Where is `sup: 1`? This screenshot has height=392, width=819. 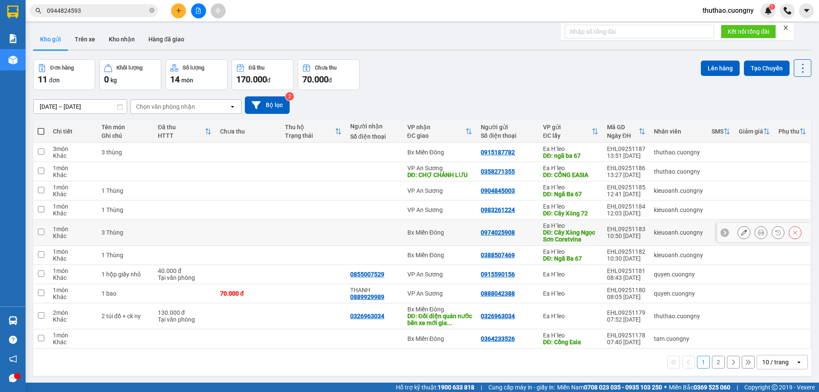 sup: 1 is located at coordinates (772, 7).